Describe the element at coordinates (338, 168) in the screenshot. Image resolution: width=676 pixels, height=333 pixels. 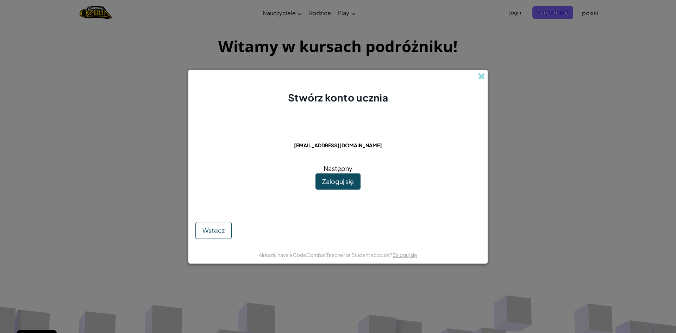
I see `span: Następny` at that location.